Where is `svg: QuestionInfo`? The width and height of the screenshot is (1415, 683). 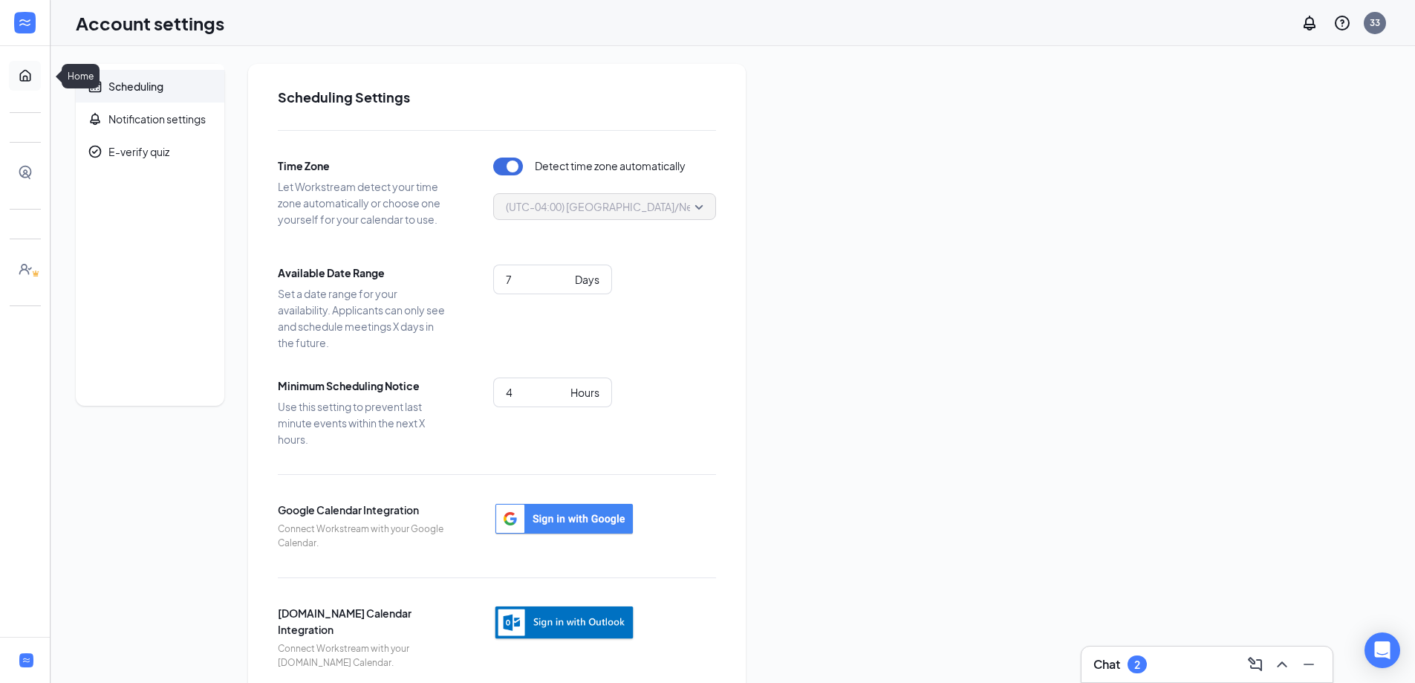
svg: QuestionInfo is located at coordinates (1342, 23).